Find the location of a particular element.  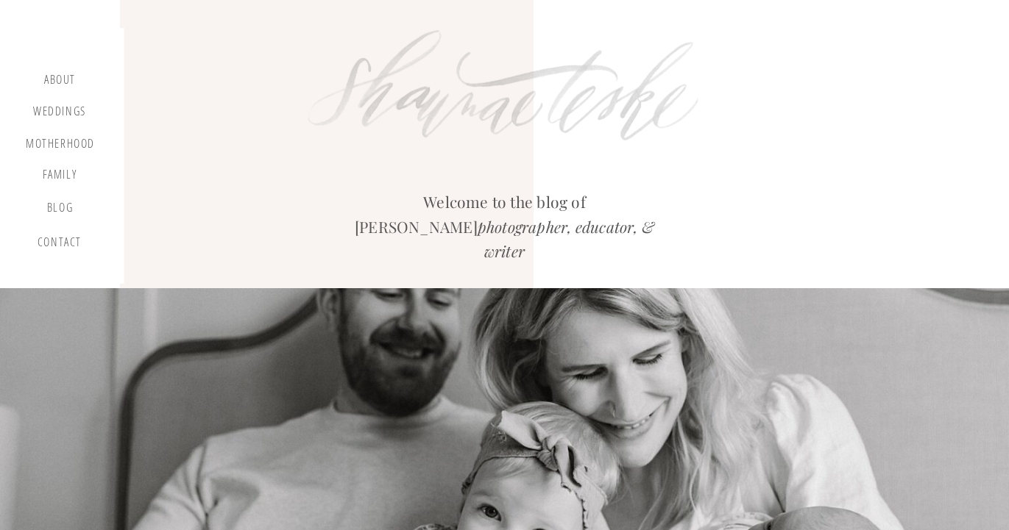

div: motherhood is located at coordinates (60, 145).